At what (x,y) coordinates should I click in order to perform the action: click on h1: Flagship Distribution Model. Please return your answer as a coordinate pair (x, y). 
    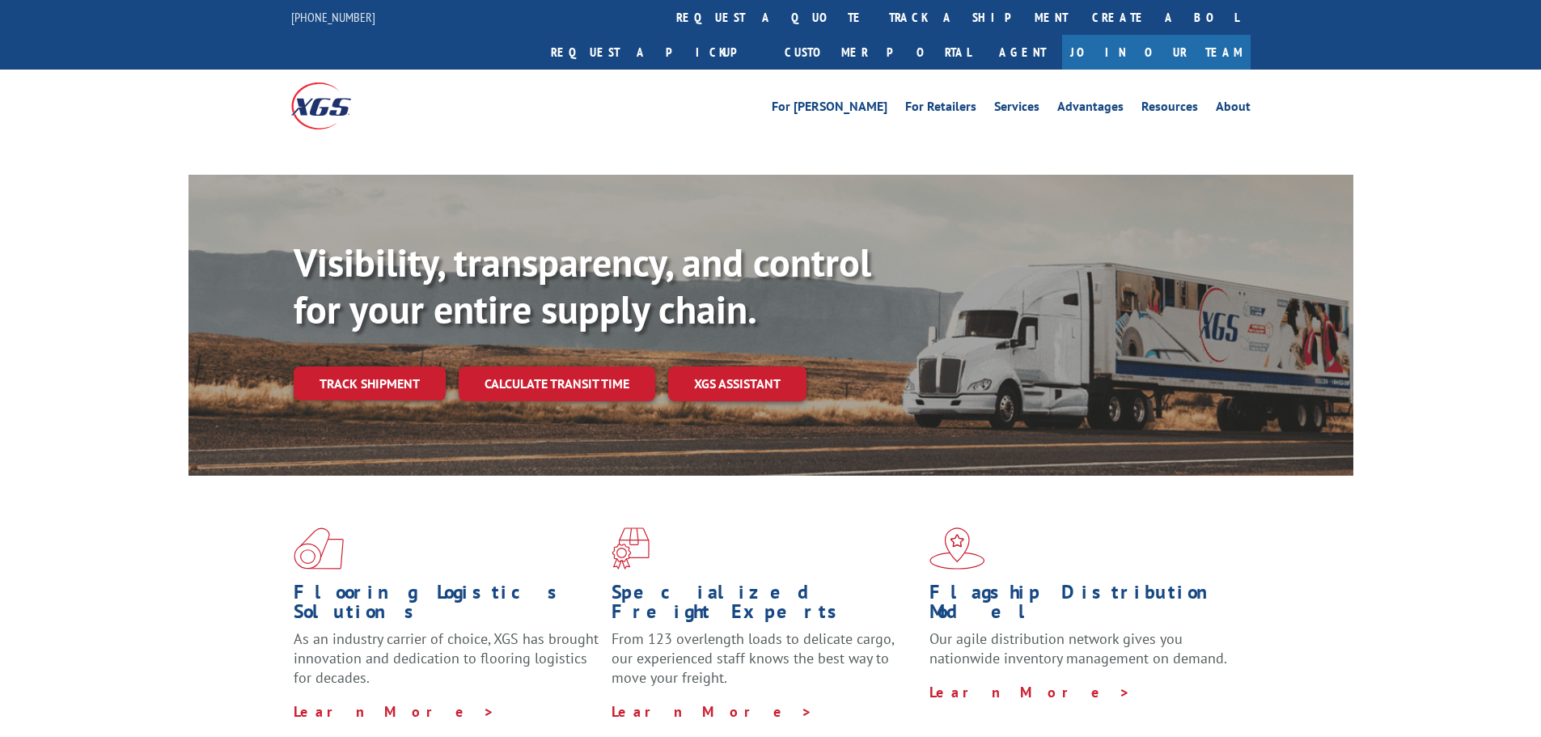
    Looking at the image, I should click on (1083, 606).